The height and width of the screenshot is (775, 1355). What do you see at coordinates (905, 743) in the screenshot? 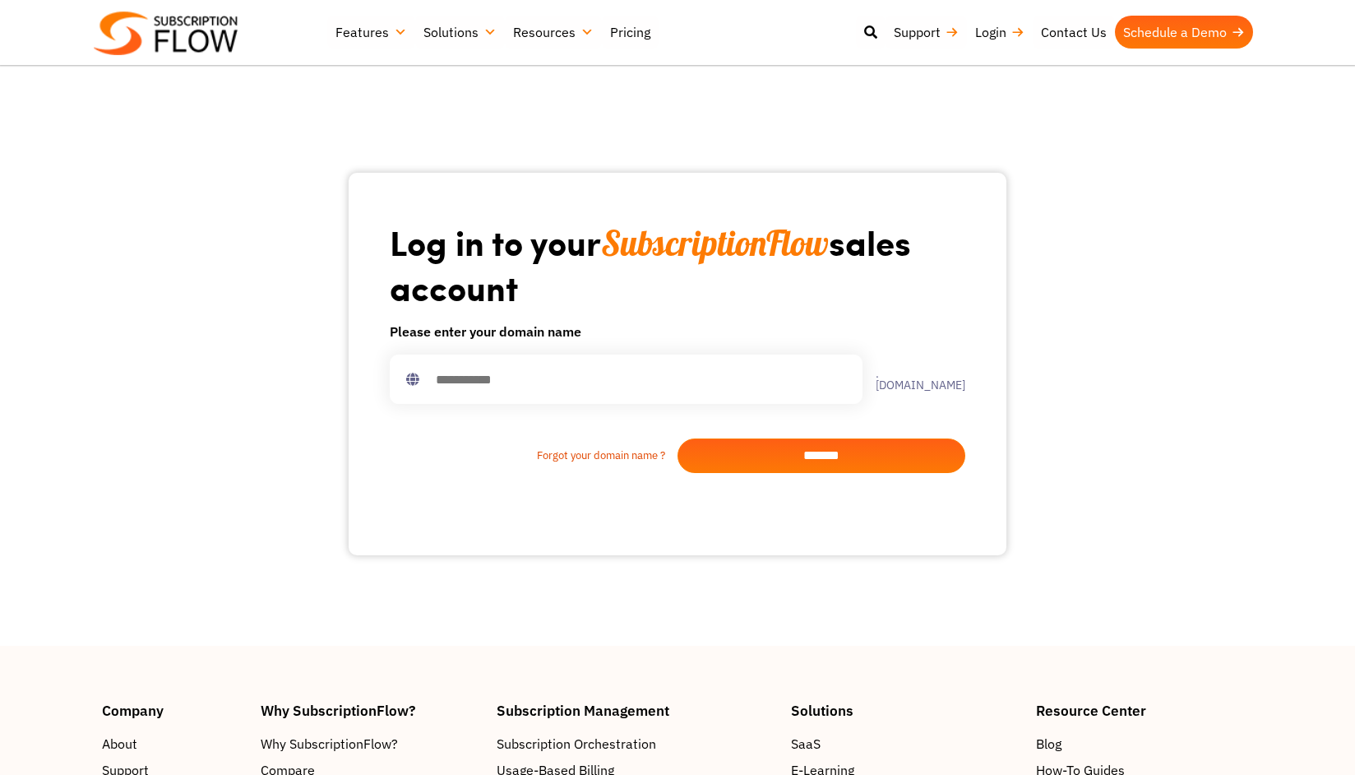
I see `a: SaaS` at bounding box center [905, 743].